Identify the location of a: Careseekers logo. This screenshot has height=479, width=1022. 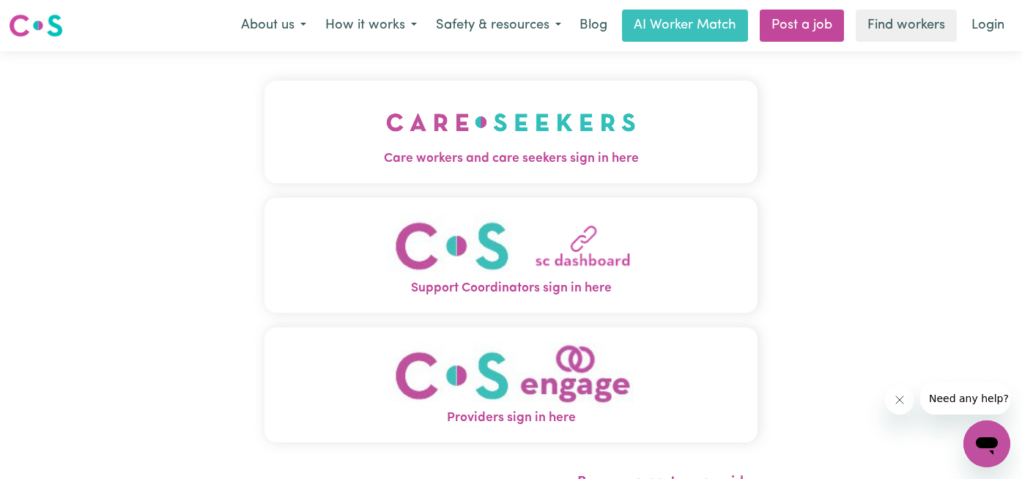
(36, 26).